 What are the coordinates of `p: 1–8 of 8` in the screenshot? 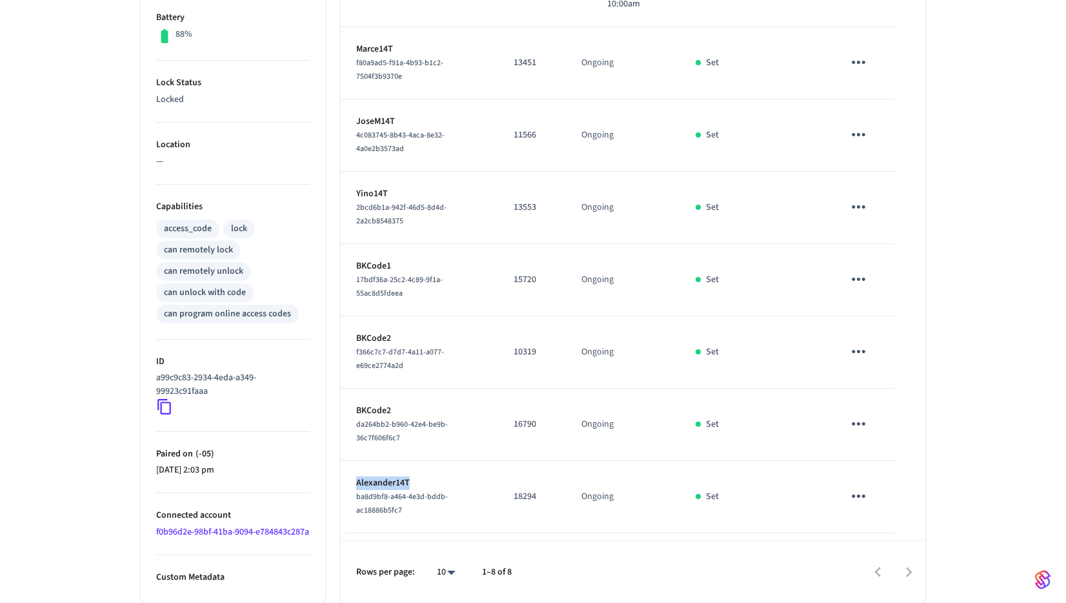 It's located at (497, 572).